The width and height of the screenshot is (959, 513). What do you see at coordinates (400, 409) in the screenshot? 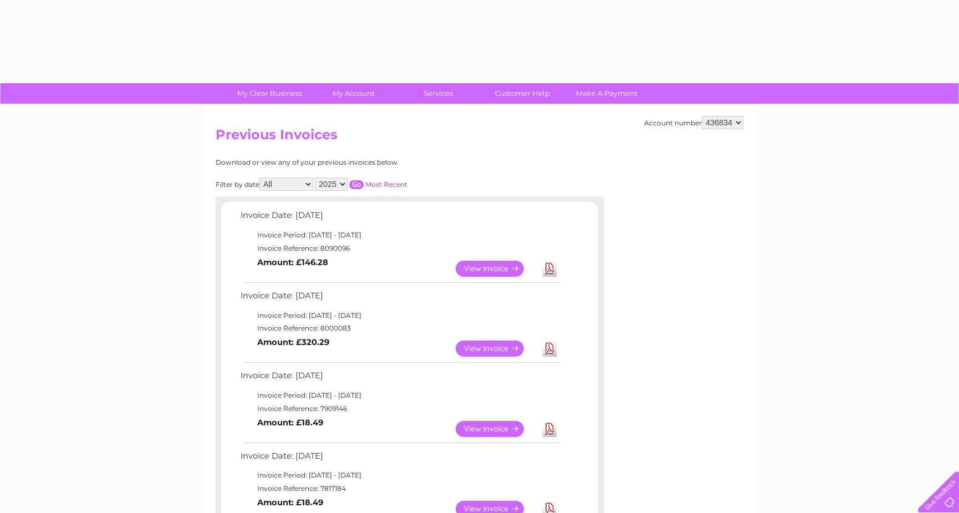
I see `td: Invoice Reference: 7909146` at bounding box center [400, 409].